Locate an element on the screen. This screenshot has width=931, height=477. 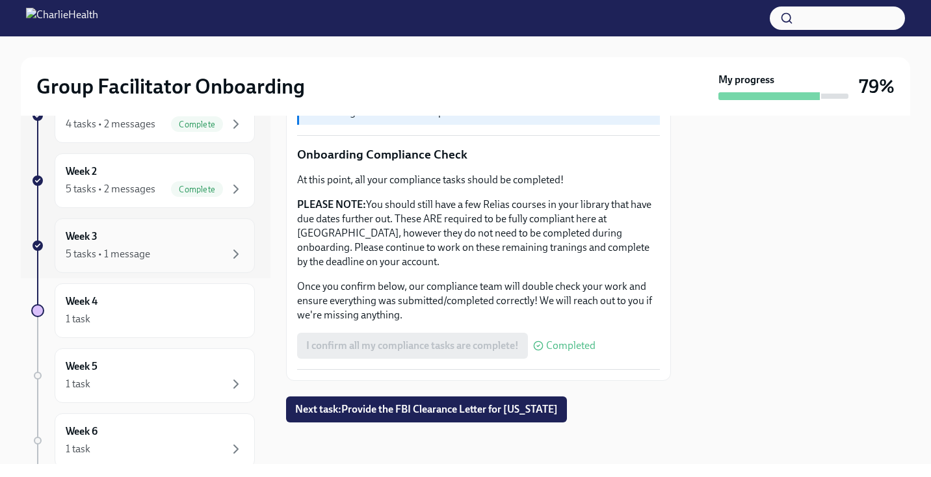
h6: Week 2 is located at coordinates (81, 172).